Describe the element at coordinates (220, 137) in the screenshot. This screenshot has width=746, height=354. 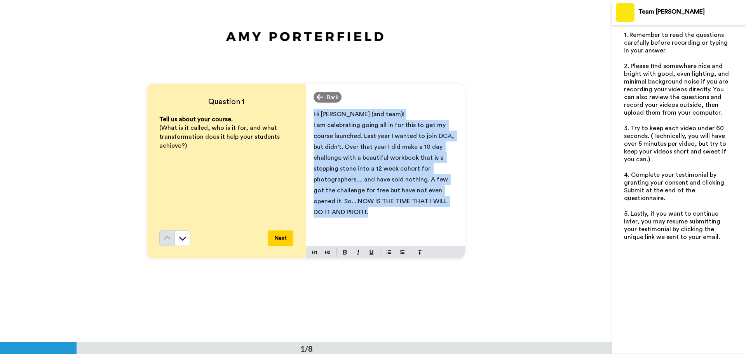
I see `span: (What is it called, who is it for, and what transformation does it help your students achieve?)` at that location.